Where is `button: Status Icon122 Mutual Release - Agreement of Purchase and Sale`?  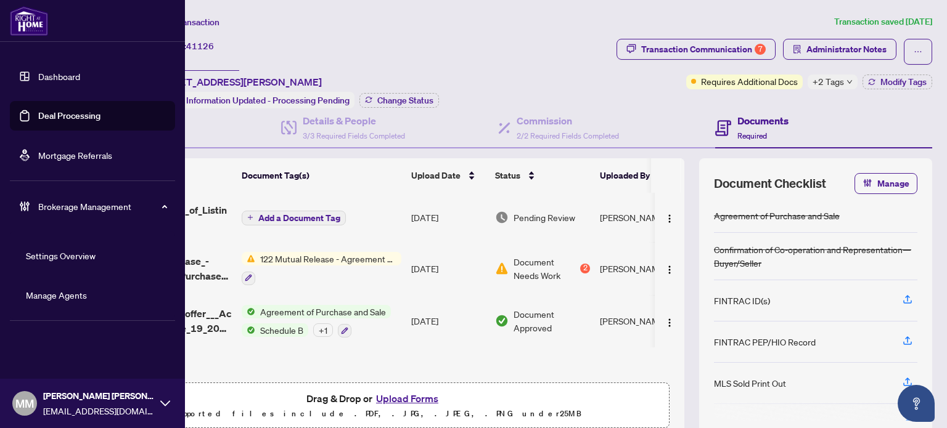
button: Status Icon122 Mutual Release - Agreement of Purchase and Sale is located at coordinates (321, 269).